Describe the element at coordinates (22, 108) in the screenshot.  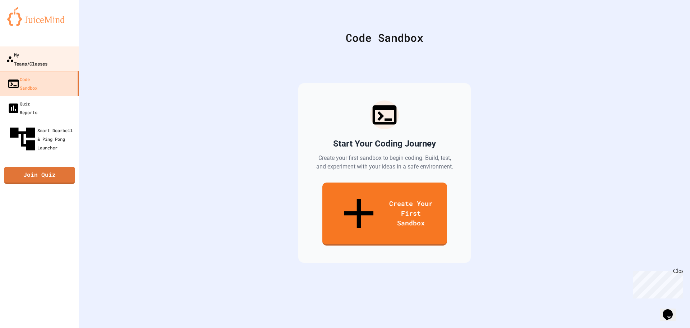
I see `div: Quiz Reports` at that location.